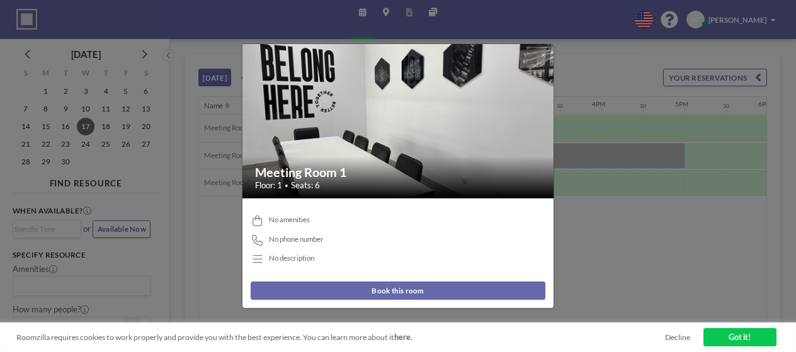 The image size is (796, 352). I want to click on span: Roomzilla requires cookies to work properly and provide you with the best experience. You can lea..., so click(341, 337).